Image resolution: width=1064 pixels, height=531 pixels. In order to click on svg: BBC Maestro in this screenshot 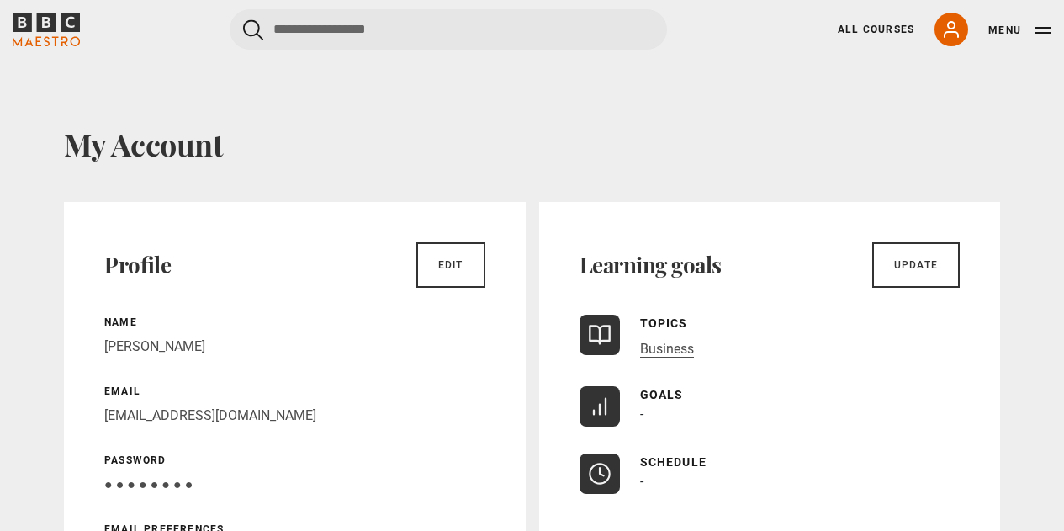, I will do `click(46, 29)`.